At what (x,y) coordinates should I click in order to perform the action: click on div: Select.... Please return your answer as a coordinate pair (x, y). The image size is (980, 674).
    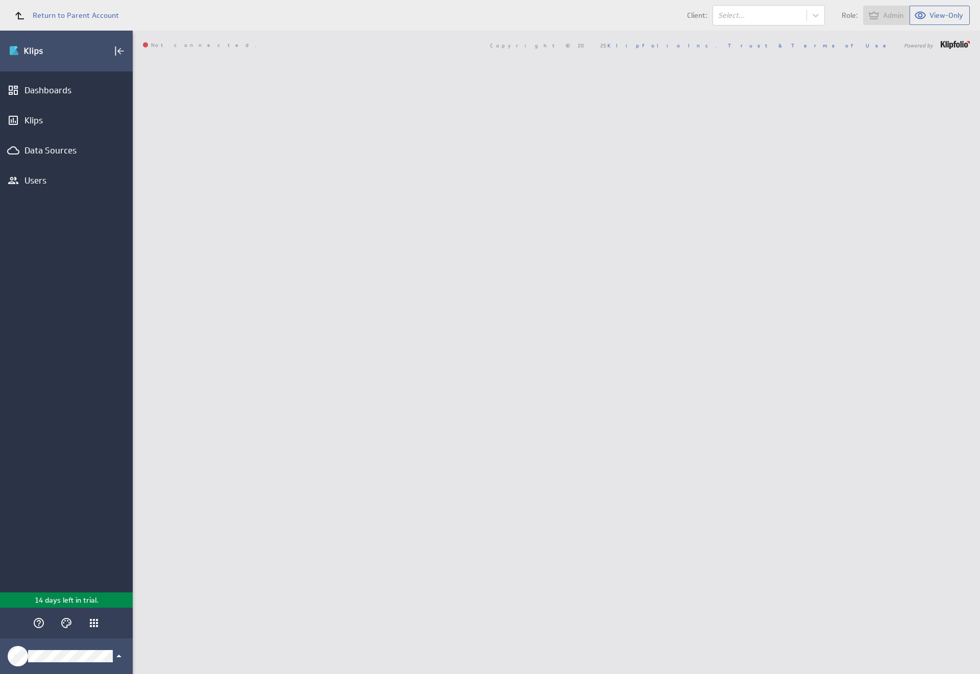
    Looking at the image, I should click on (759, 15).